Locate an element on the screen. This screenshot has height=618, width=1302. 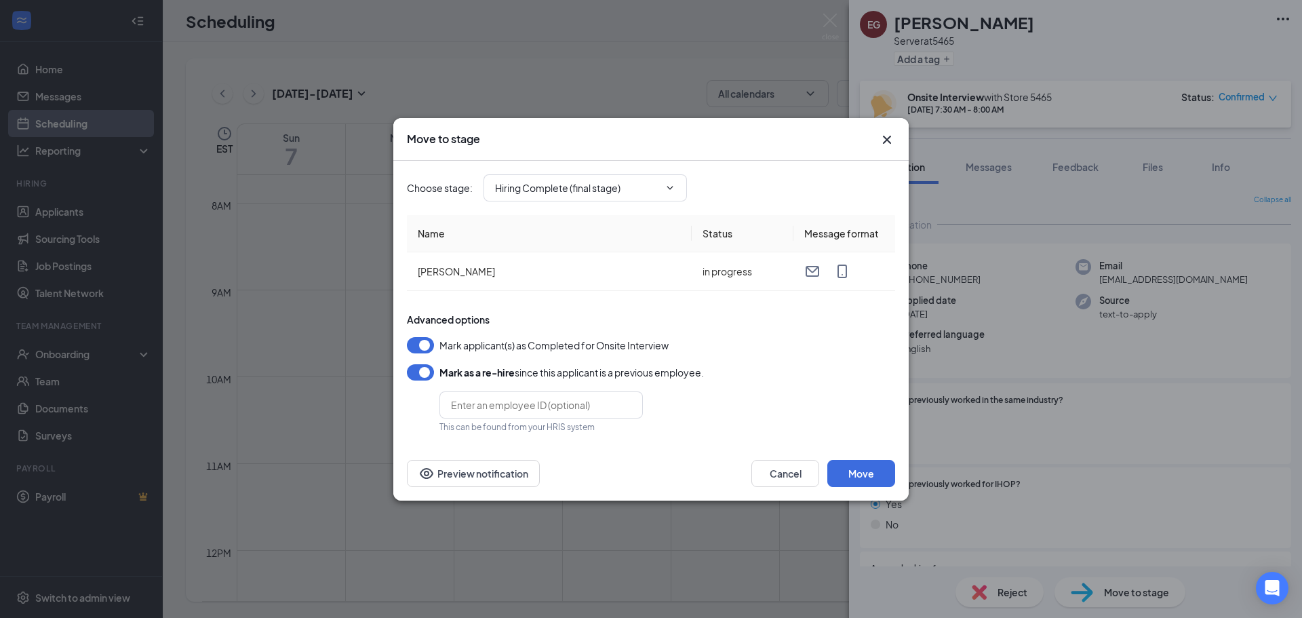
b: Mark as a re-hire is located at coordinates (477, 372).